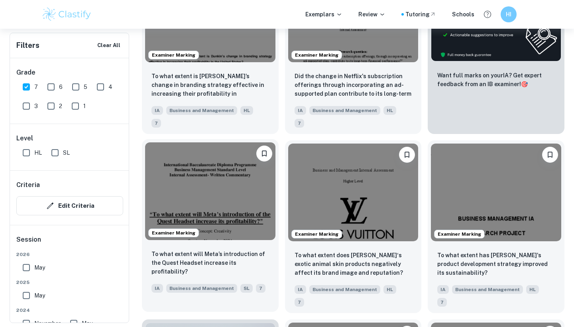 The height and width of the screenshot is (327, 574). Describe the element at coordinates (70, 282) in the screenshot. I see `span: 2025` at that location.